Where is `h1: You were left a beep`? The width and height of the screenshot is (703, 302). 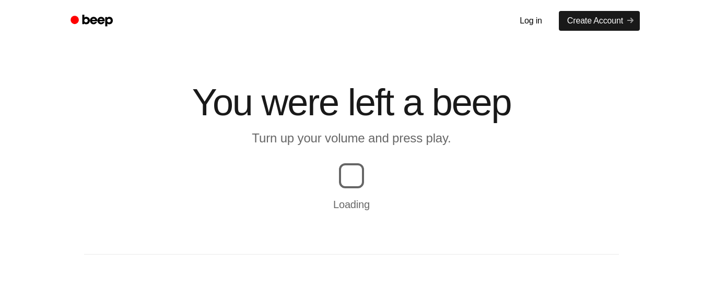 h1: You were left a beep is located at coordinates (351, 102).